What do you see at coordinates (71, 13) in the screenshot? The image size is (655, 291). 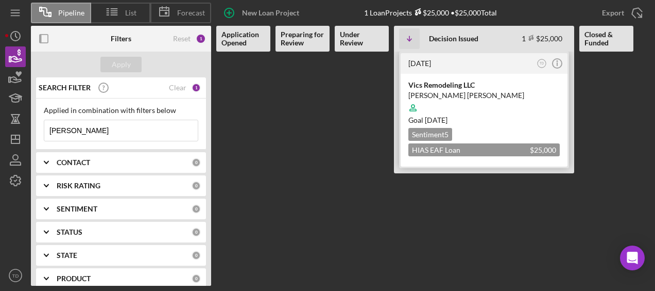 I see `span: Pipeline` at bounding box center [71, 13].